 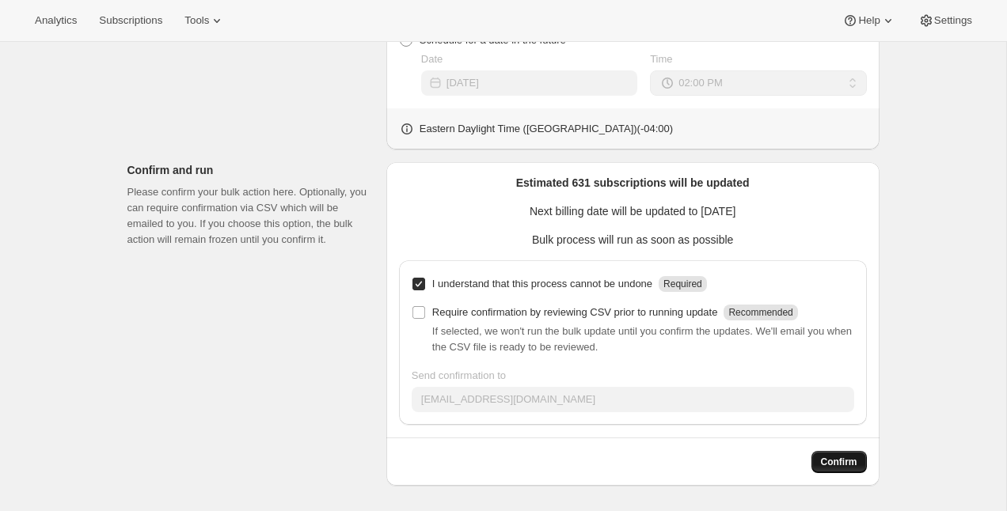 I want to click on span: Confirm, so click(x=839, y=462).